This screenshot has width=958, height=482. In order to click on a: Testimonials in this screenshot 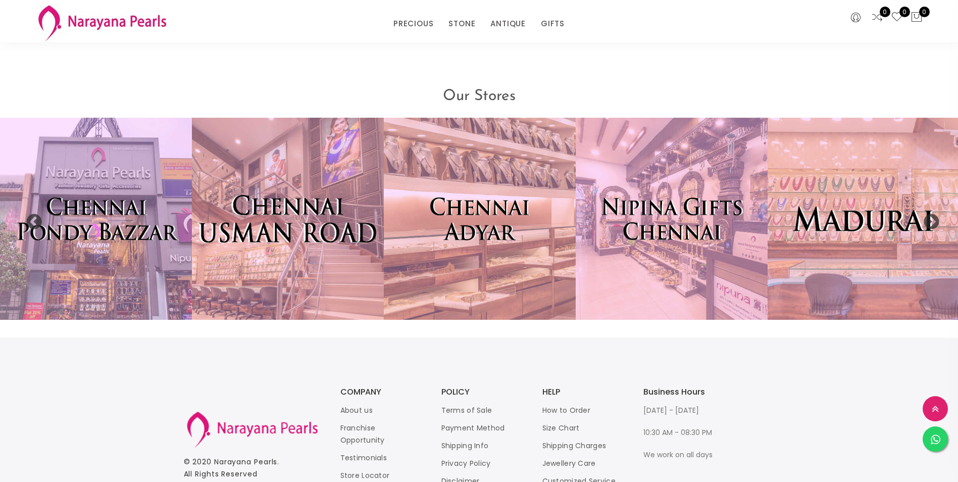, I will do `click(364, 458)`.